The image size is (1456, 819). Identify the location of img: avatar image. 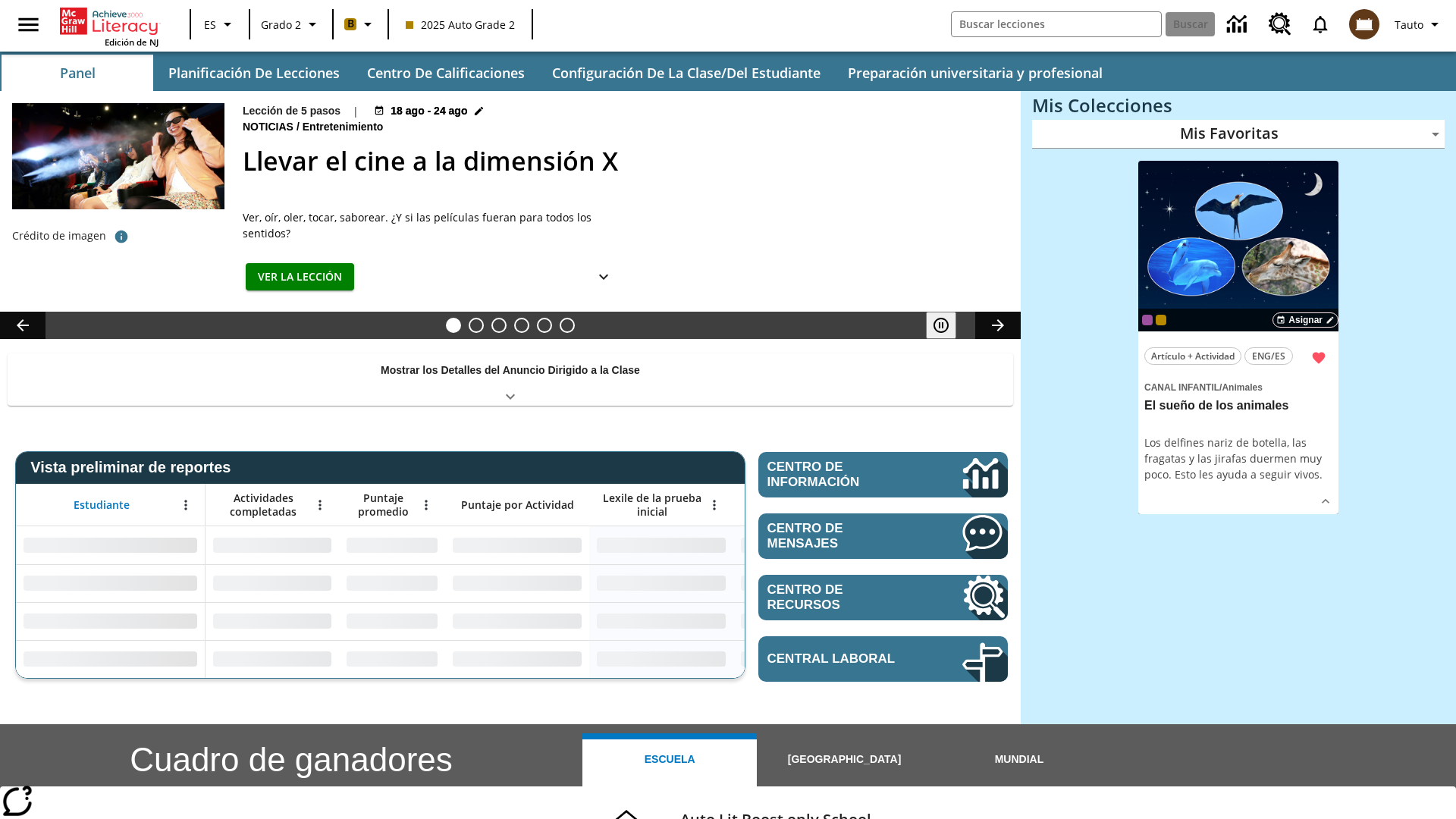
(1364, 24).